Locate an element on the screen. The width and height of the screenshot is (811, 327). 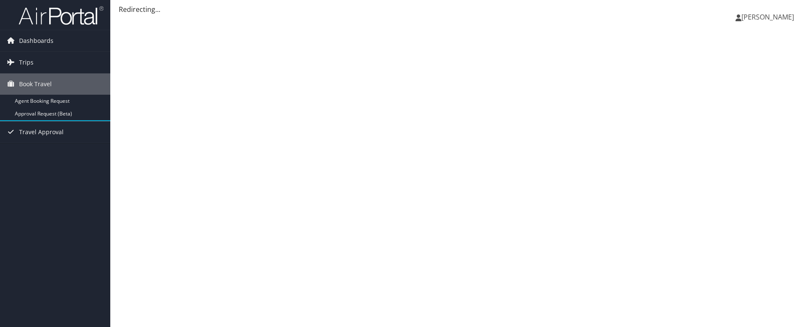
span: Trips is located at coordinates (26, 62).